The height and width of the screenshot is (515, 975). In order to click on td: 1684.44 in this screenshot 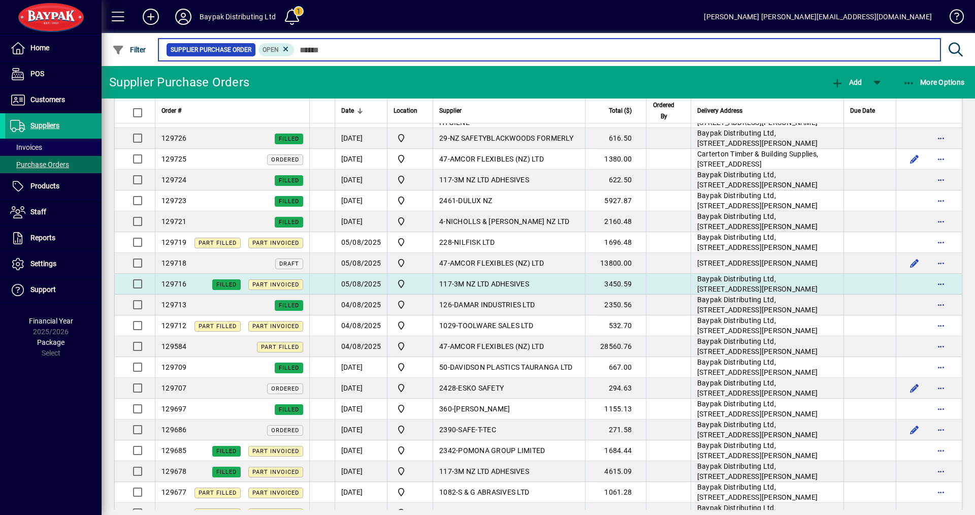, I will do `click(616, 451)`.